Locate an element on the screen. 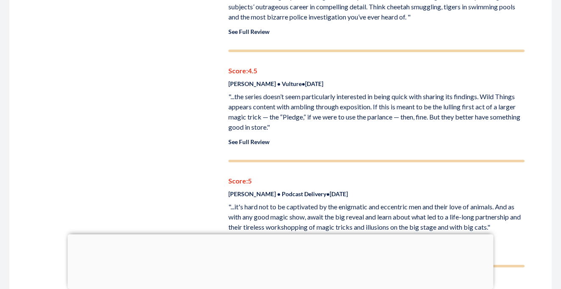 Image resolution: width=561 pixels, height=289 pixels. p: "...the series doesn’t seem particularly interested in being quick with sharing its findings. Wil... is located at coordinates (376, 112).